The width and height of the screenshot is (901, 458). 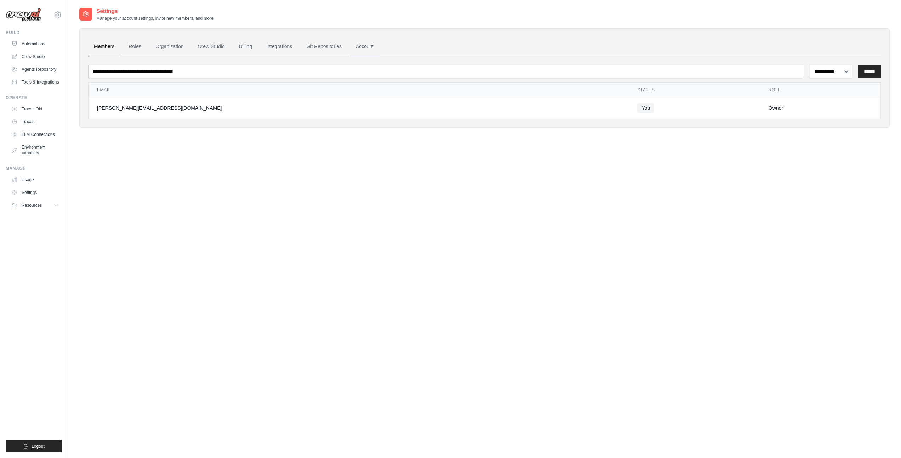 What do you see at coordinates (35, 122) in the screenshot?
I see `a: Traces` at bounding box center [35, 122].